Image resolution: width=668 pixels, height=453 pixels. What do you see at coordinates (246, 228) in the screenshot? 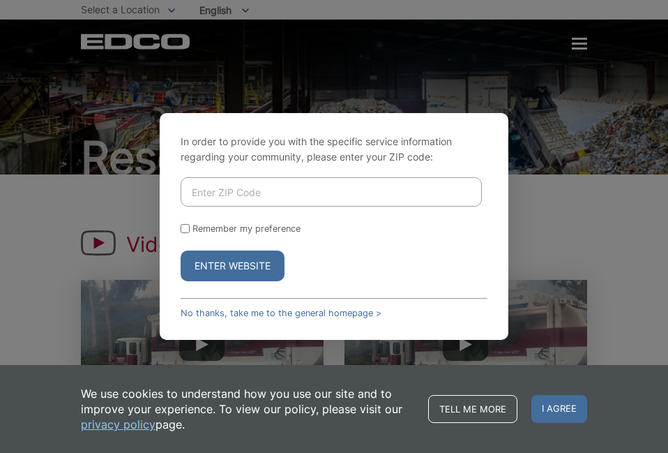
I see `label: Remember my preference` at bounding box center [246, 228].